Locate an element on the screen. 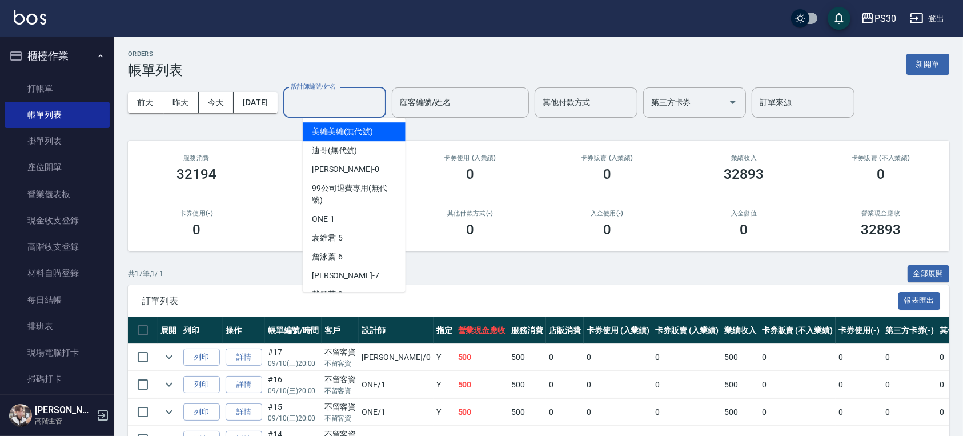 This screenshot has width=963, height=436. a: 掛單列表 is located at coordinates (57, 141).